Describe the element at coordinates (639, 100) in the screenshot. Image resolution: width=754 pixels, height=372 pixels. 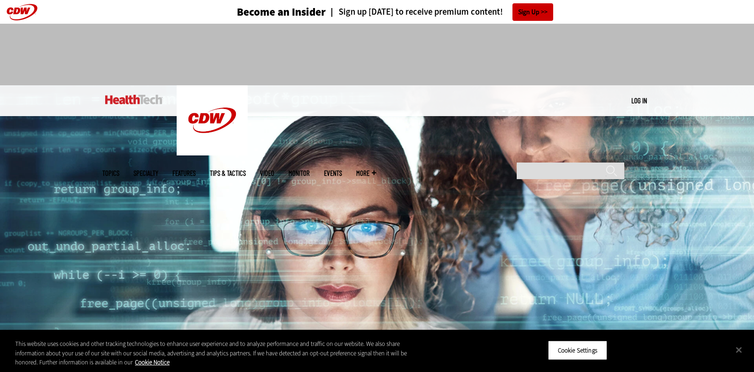
I see `a: Log in` at that location.